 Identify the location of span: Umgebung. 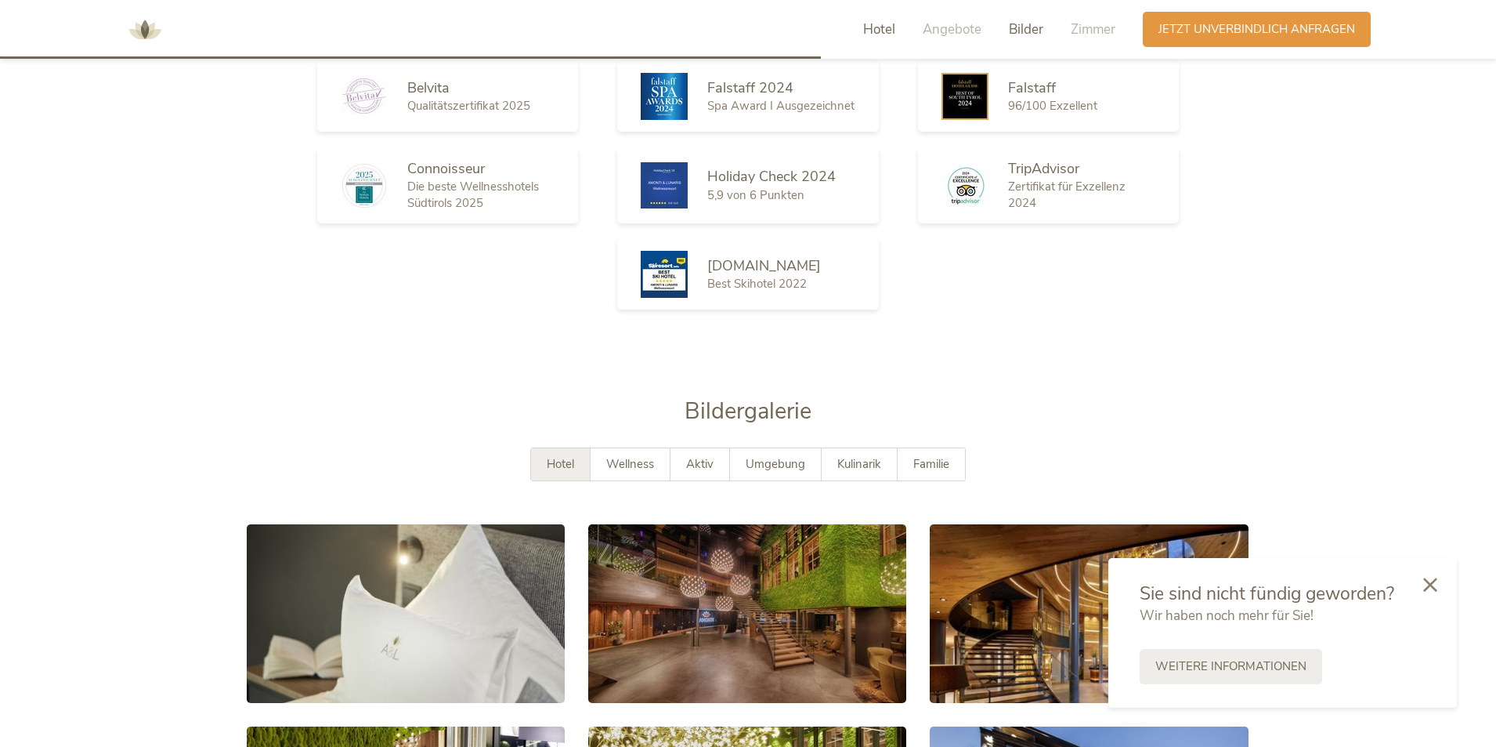
(776, 464).